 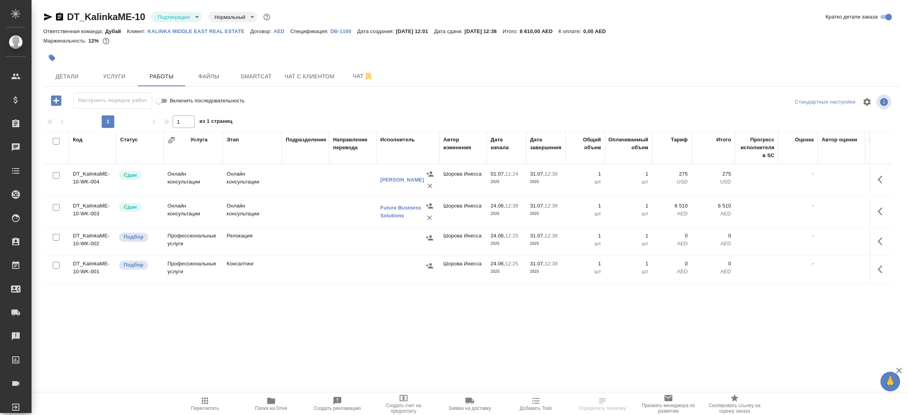 What do you see at coordinates (114, 76) in the screenshot?
I see `span: Услуги` at bounding box center [114, 76].